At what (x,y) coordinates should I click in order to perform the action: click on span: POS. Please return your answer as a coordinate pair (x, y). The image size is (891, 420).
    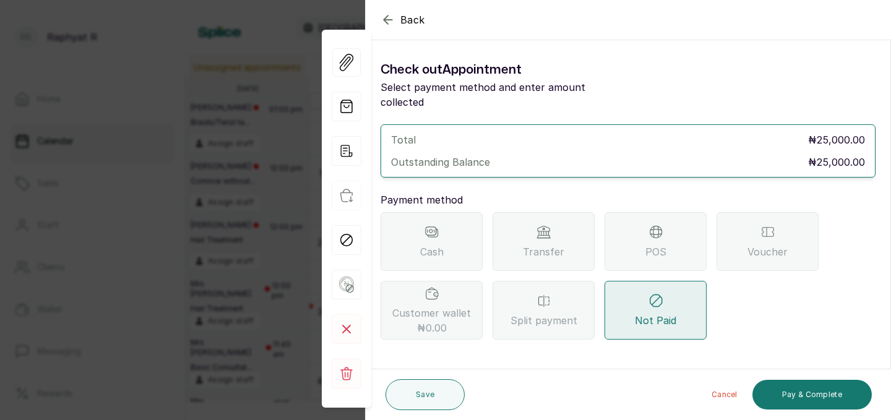
    Looking at the image, I should click on (656, 252).